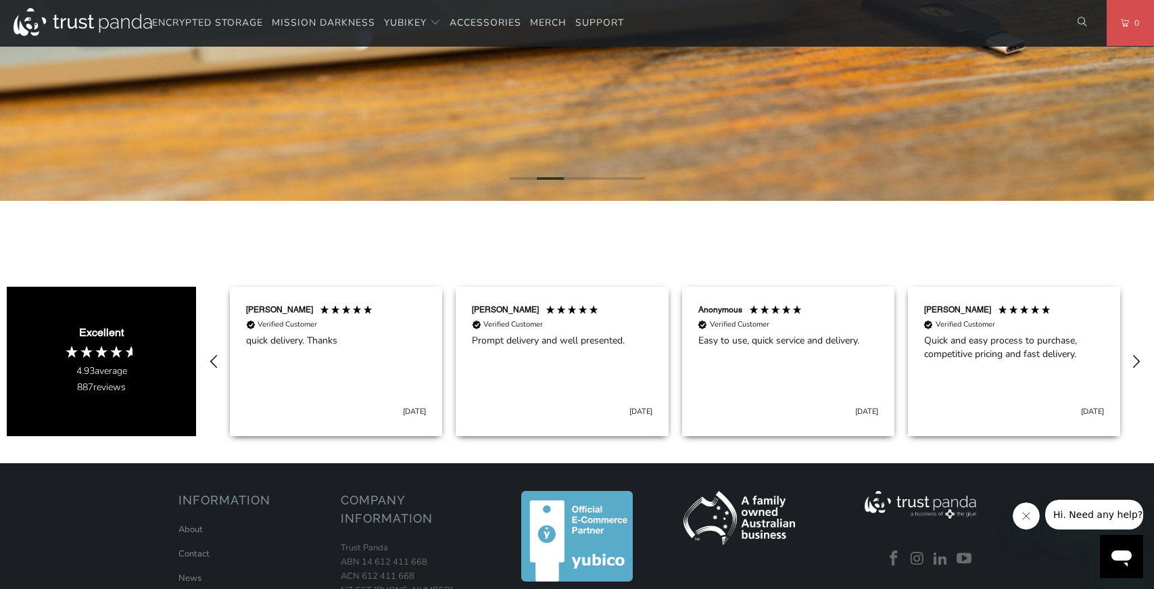 The image size is (1154, 589). I want to click on li: Page dot 5, so click(631, 178).